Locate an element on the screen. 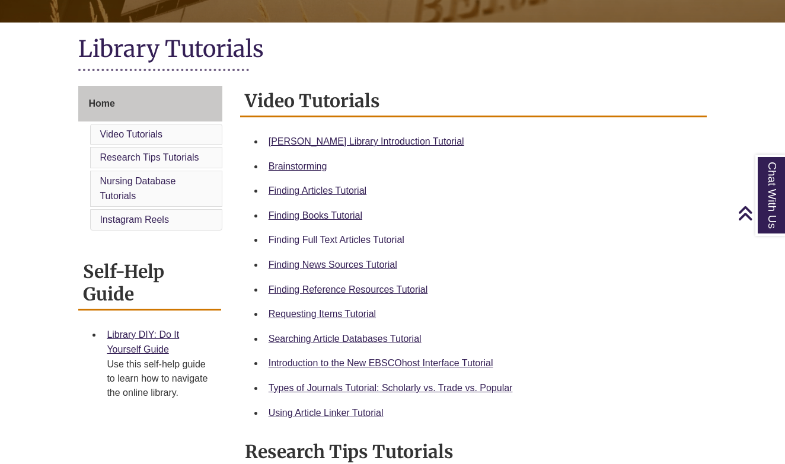 The height and width of the screenshot is (464, 785). a: Instagram Reels is located at coordinates (134, 219).